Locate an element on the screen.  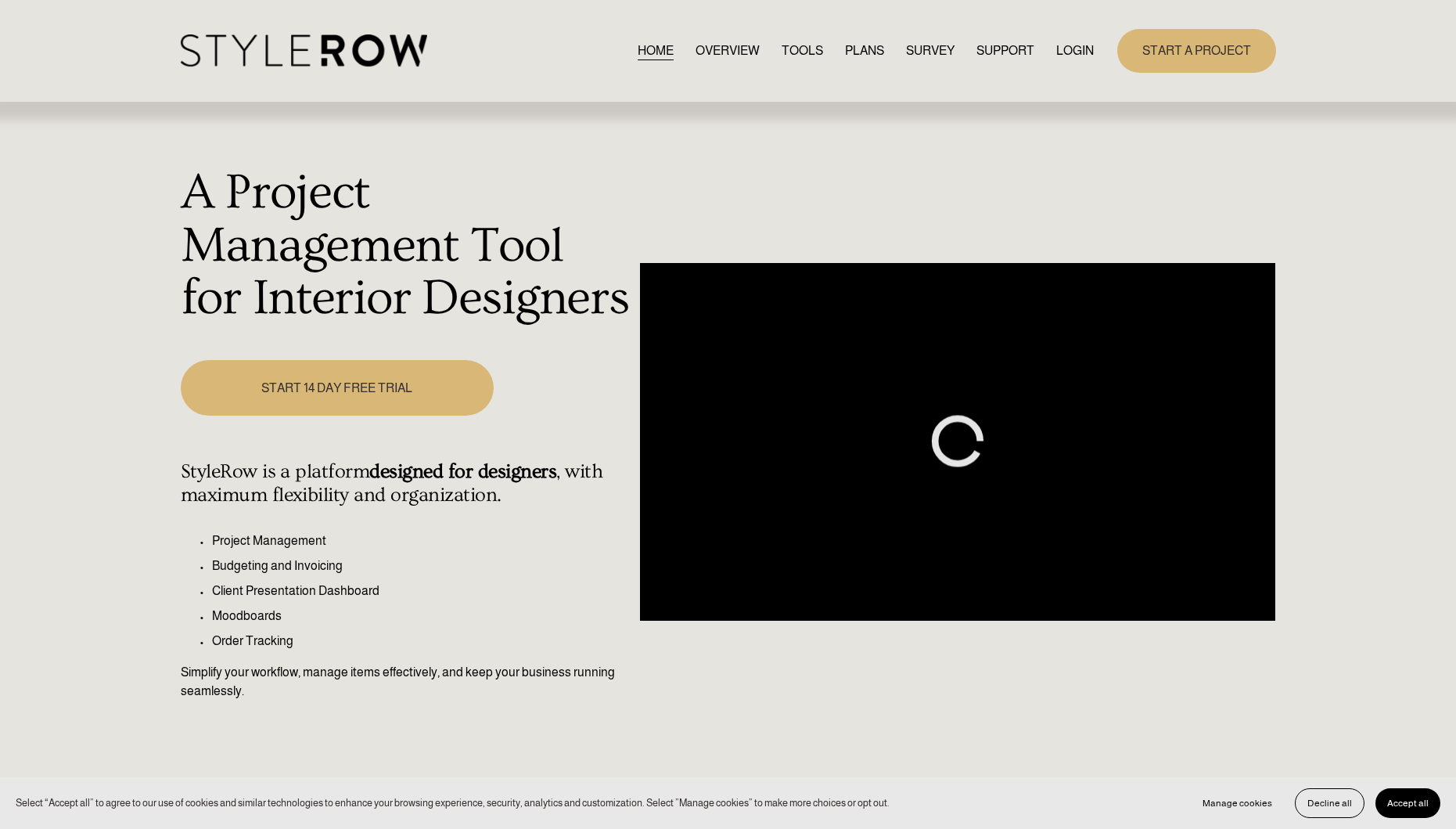
a: START 14 DAY FREE TRIAL is located at coordinates (338, 388).